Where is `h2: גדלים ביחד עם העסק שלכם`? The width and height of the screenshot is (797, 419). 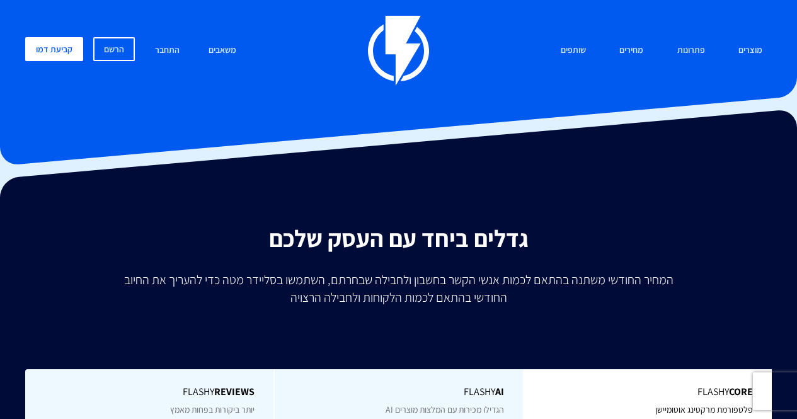
h2: גדלים ביחד עם העסק שלכם is located at coordinates (398, 239).